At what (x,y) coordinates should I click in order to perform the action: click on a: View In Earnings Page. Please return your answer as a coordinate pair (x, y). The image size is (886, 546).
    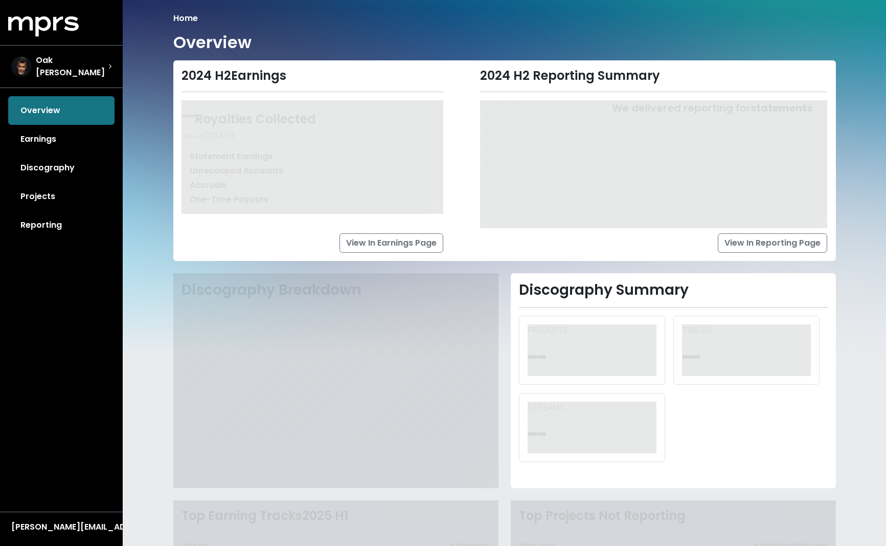
    Looking at the image, I should click on (391, 243).